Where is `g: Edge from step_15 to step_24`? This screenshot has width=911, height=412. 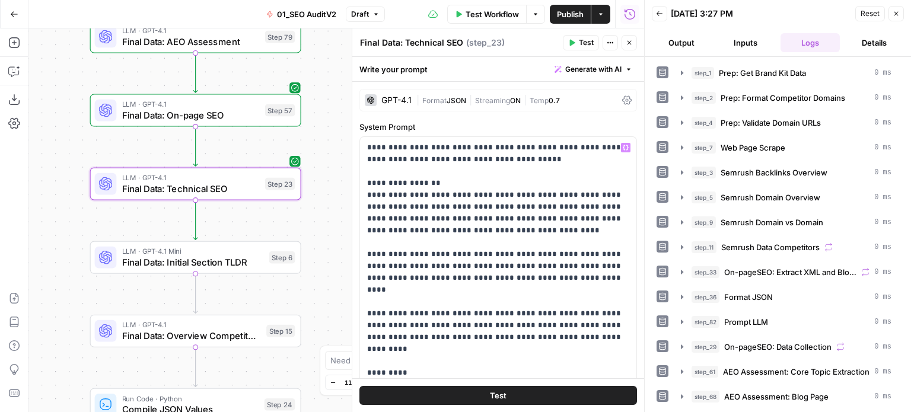 g: Edge from step_15 to step_24 is located at coordinates (195, 367).